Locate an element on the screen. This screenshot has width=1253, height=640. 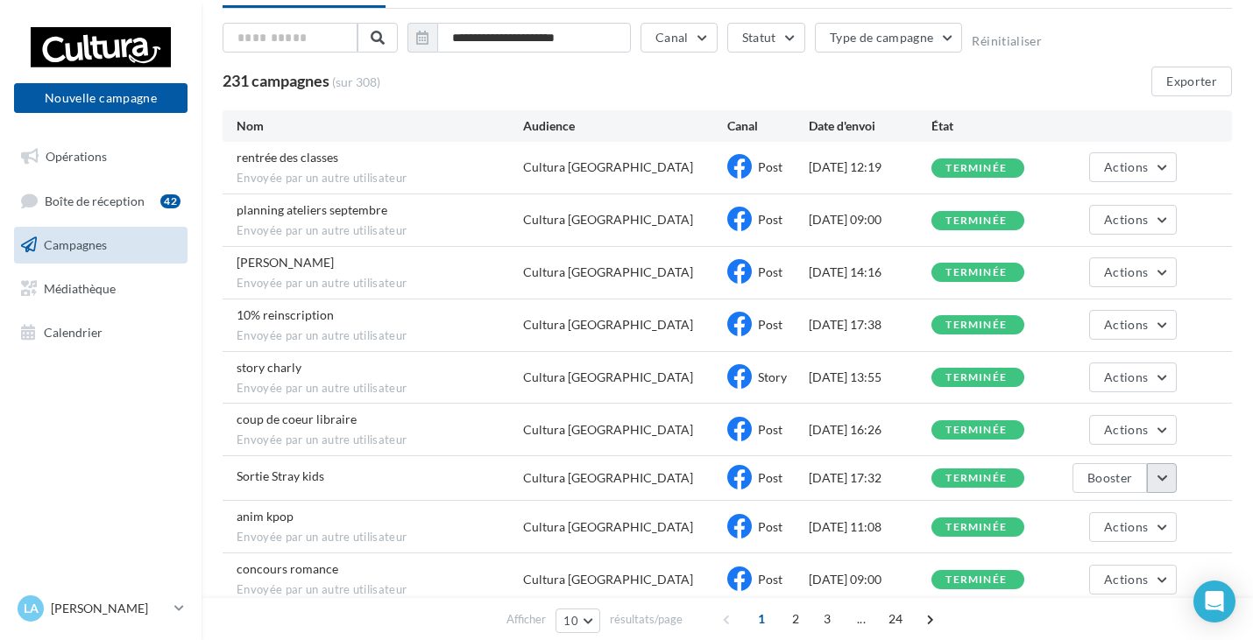
span: Opérations is located at coordinates (76, 156).